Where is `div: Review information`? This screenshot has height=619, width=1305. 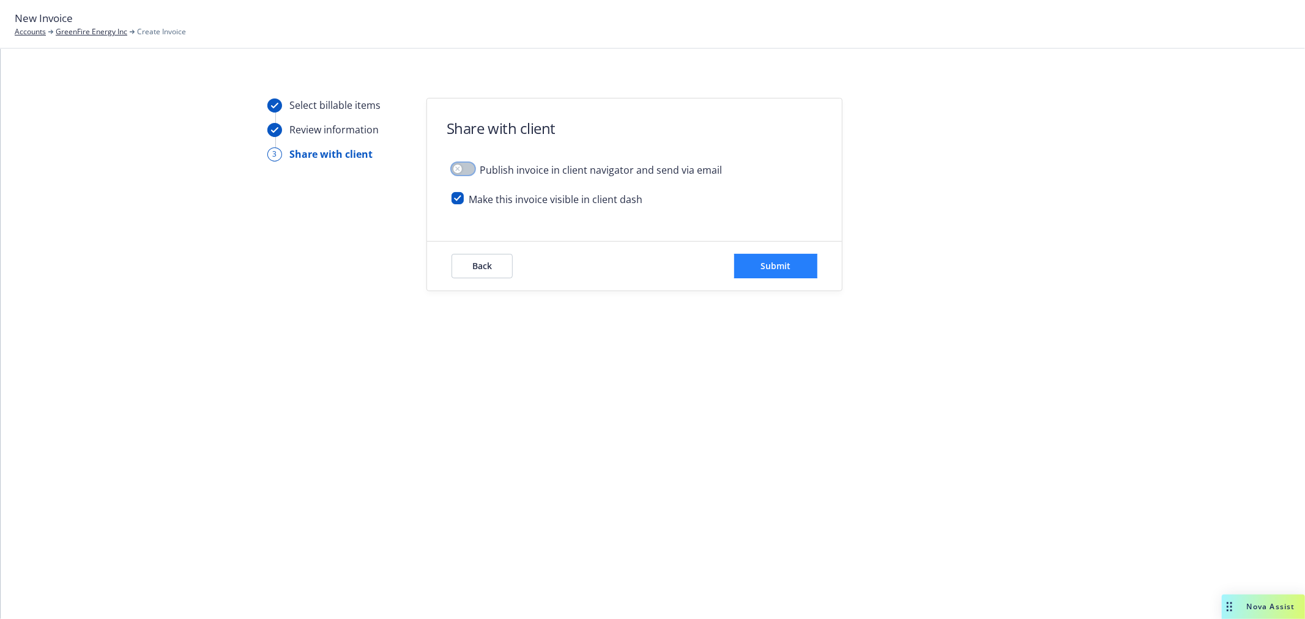 div: Review information is located at coordinates (334, 130).